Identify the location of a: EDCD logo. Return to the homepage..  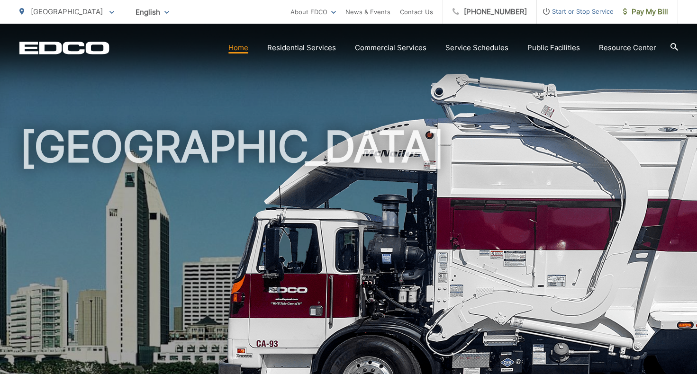
(64, 48).